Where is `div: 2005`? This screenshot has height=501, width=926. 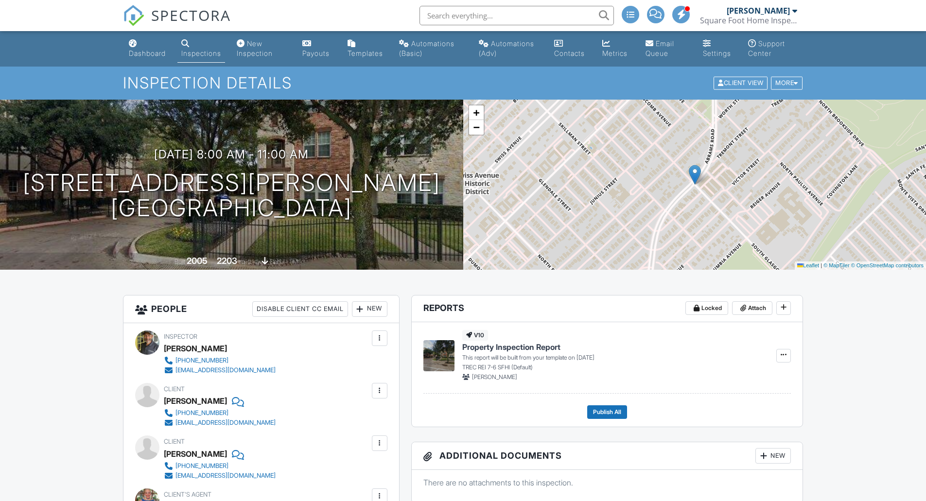
div: 2005 is located at coordinates (197, 261).